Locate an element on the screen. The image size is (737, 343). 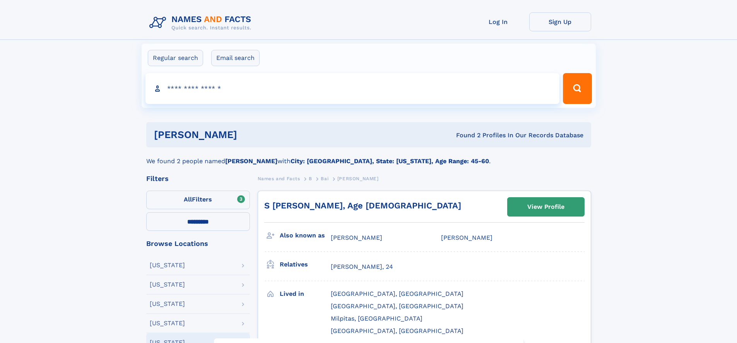
a: View Profile is located at coordinates (546, 207).